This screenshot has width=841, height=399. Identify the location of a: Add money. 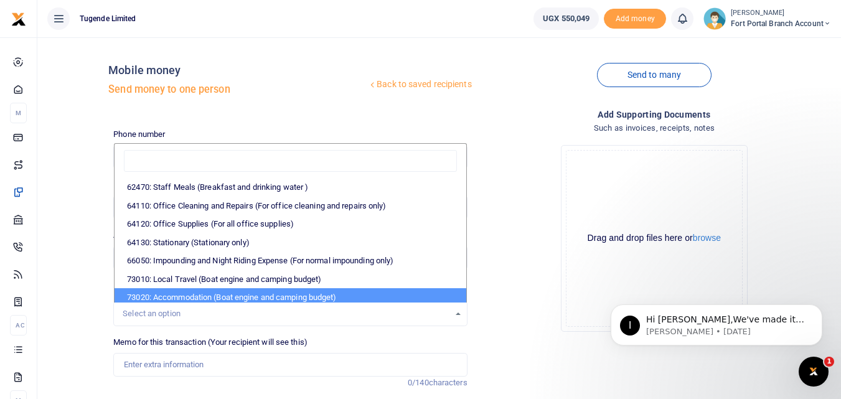
(635, 17).